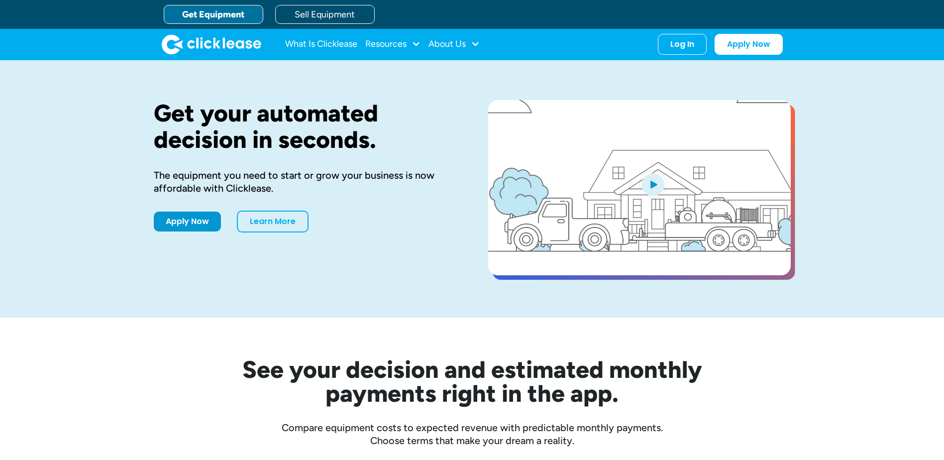  What do you see at coordinates (305, 182) in the screenshot?
I see `div: The equipment you need to start or grow your business is now affordable with Clicklease.` at bounding box center [305, 182].